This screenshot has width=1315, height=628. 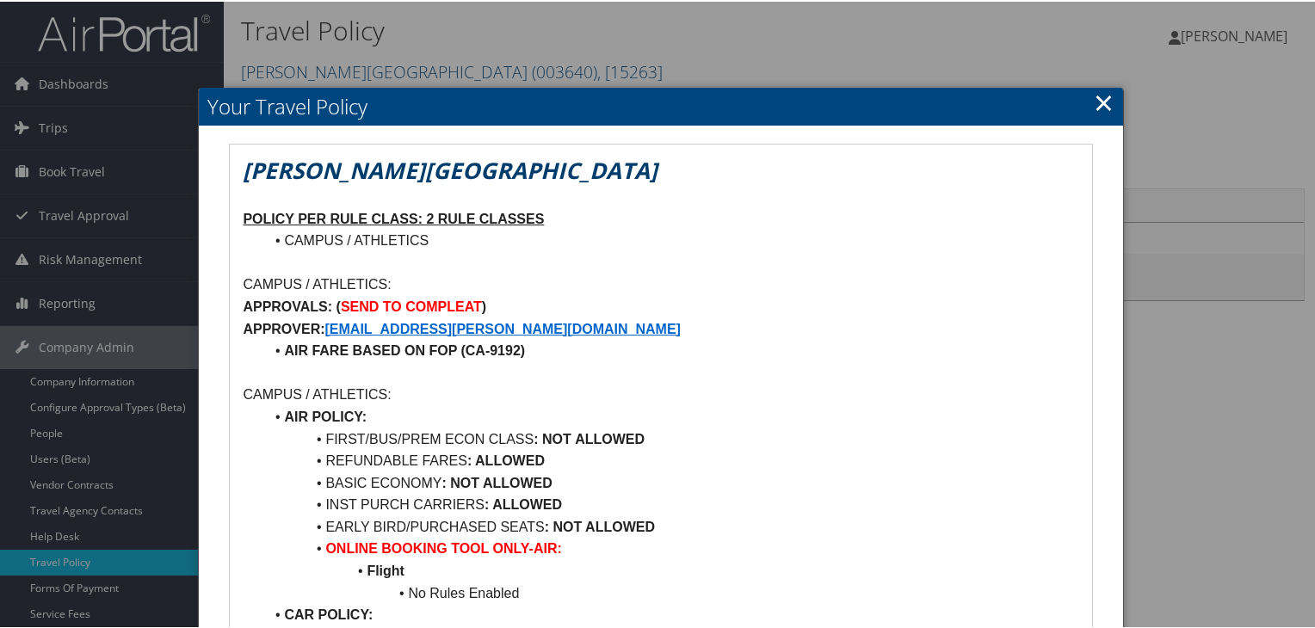 I want to click on strong: AIR FARE BASED ON FOP (CA-9192), so click(x=405, y=349).